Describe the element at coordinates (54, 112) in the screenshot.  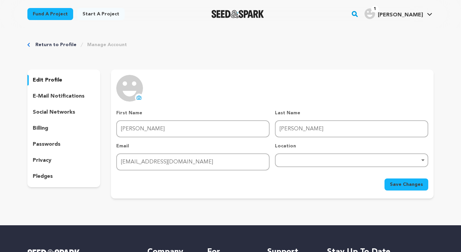
I see `p: social networks` at that location.